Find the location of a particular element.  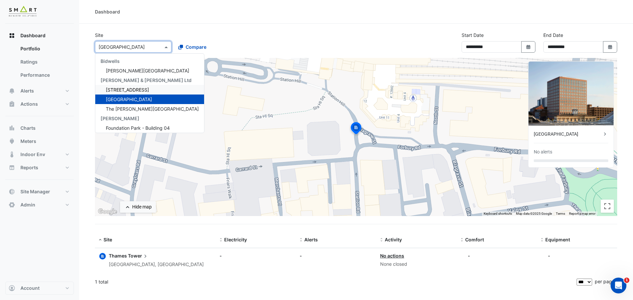

app-icon: Site Manager is located at coordinates (12, 192).